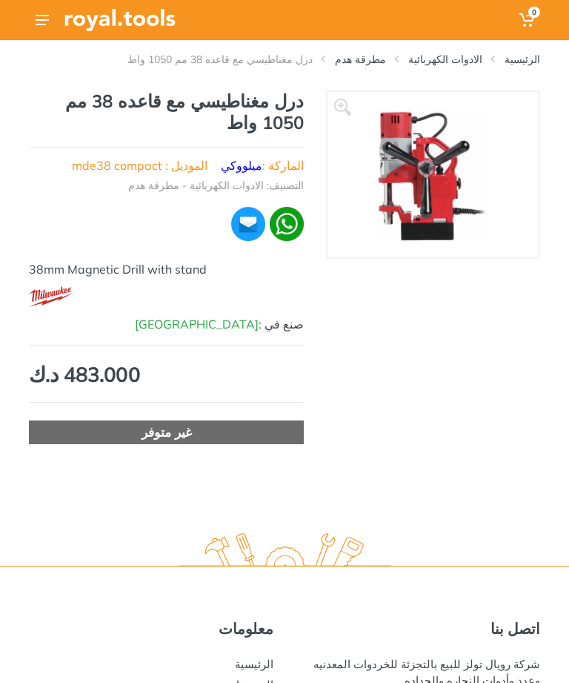  Describe the element at coordinates (535, 12) in the screenshot. I see `span: 0` at that location.